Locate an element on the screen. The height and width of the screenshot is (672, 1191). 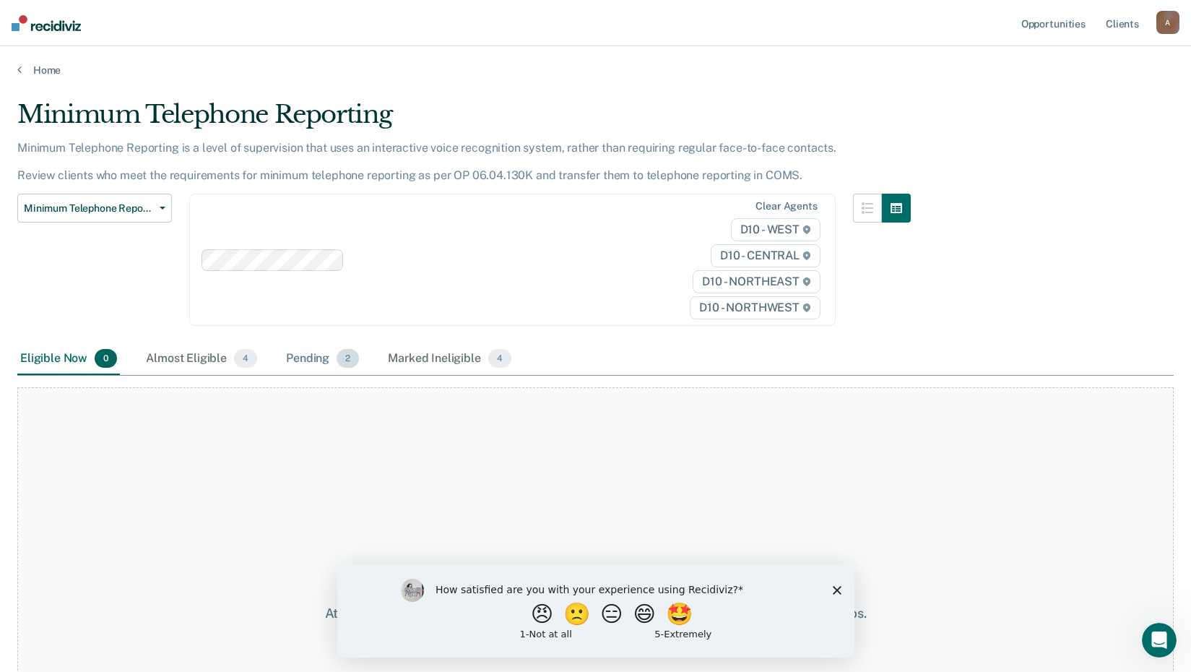
button: 4 is located at coordinates (308, 50).